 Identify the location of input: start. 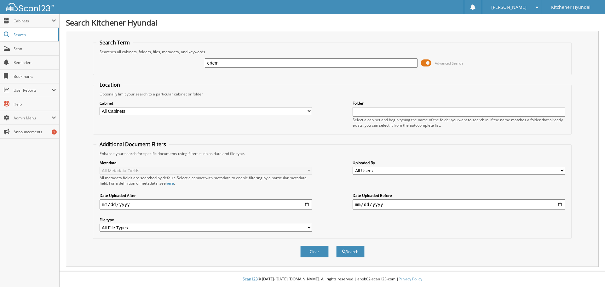
(206, 204).